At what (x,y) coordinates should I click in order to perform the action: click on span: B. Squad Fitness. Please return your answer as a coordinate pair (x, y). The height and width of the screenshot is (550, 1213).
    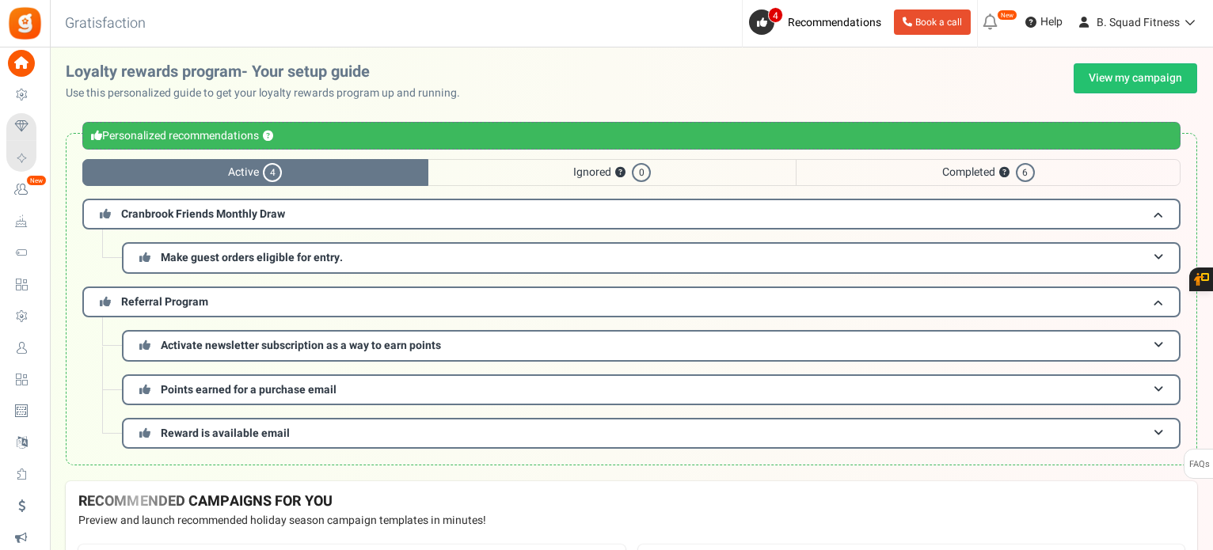
    Looking at the image, I should click on (1138, 22).